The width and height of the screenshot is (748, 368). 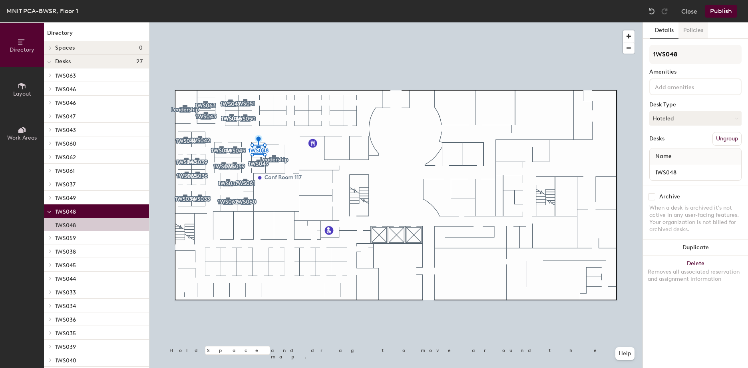 What do you see at coordinates (66, 211) in the screenshot?
I see `span: 1WS048` at bounding box center [66, 211].